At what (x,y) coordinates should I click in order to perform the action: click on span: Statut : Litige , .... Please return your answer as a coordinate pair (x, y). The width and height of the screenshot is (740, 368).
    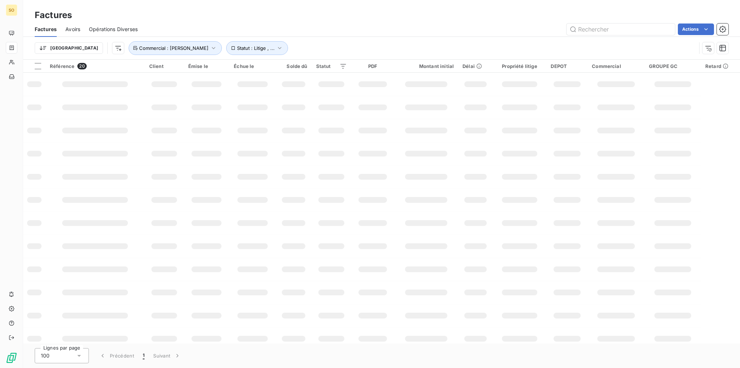
    Looking at the image, I should click on (256, 48).